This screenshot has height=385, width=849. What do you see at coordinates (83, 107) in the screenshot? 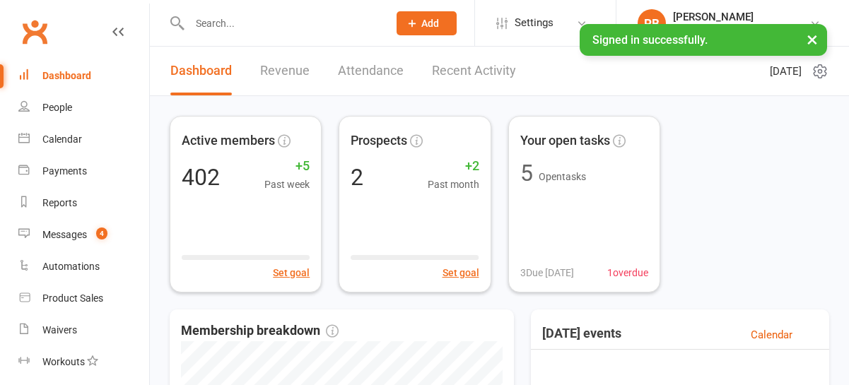
I see `a: People` at bounding box center [83, 107].